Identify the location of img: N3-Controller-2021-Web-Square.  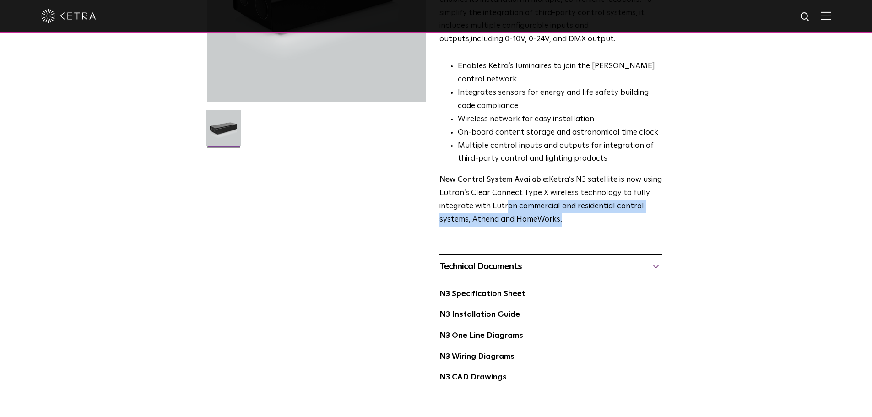
(223, 131).